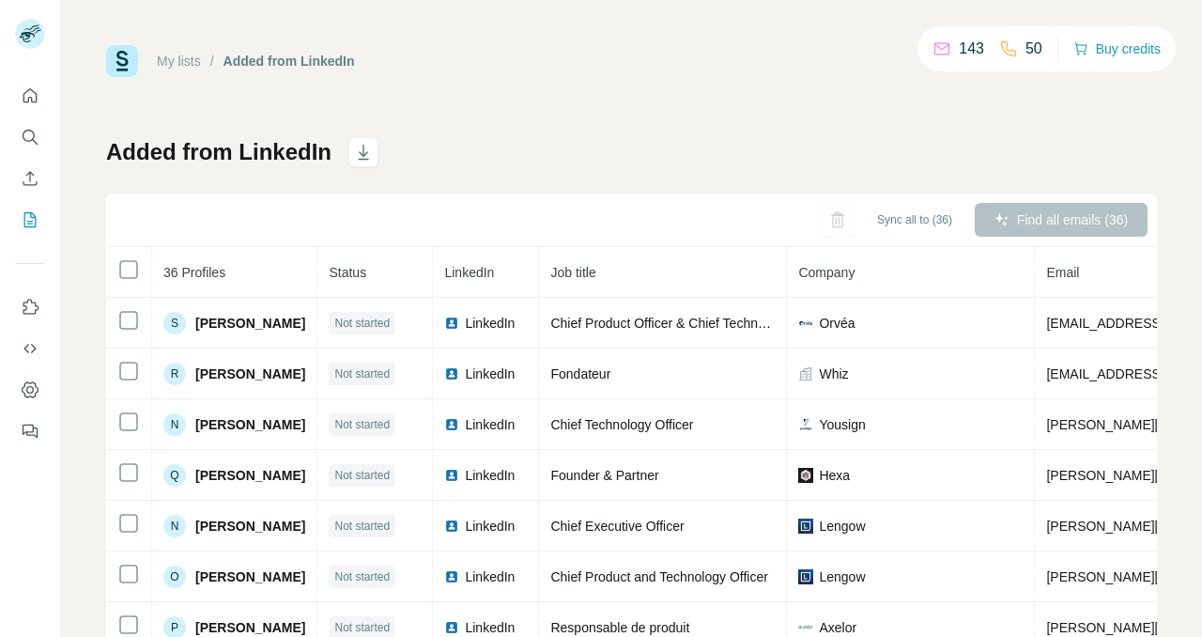 The image size is (1202, 637). I want to click on button: Use Surfe API, so click(30, 348).